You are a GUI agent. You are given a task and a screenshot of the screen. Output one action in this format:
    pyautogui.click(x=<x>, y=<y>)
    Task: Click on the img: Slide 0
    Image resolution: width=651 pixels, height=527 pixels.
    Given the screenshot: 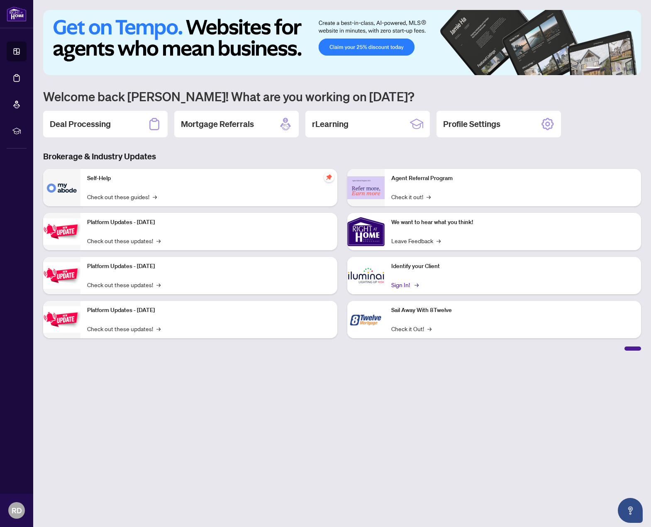 What is the action you would take?
    pyautogui.click(x=342, y=42)
    